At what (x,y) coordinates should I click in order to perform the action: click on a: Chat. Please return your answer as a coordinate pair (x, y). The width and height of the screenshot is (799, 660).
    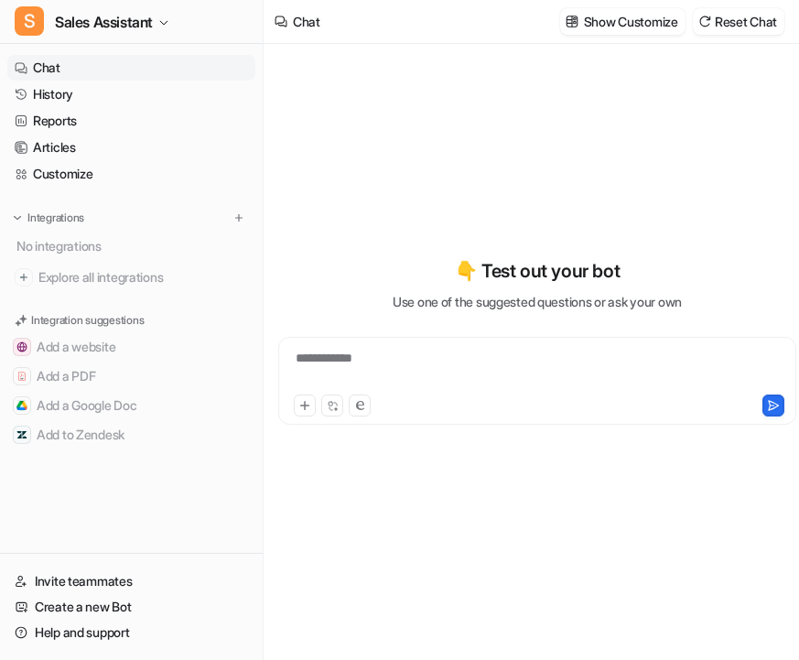
    Looking at the image, I should click on (131, 68).